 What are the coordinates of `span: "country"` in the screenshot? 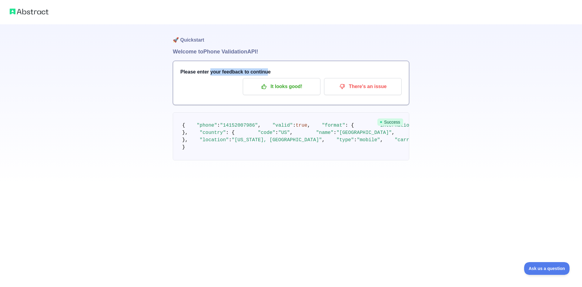 It's located at (213, 133).